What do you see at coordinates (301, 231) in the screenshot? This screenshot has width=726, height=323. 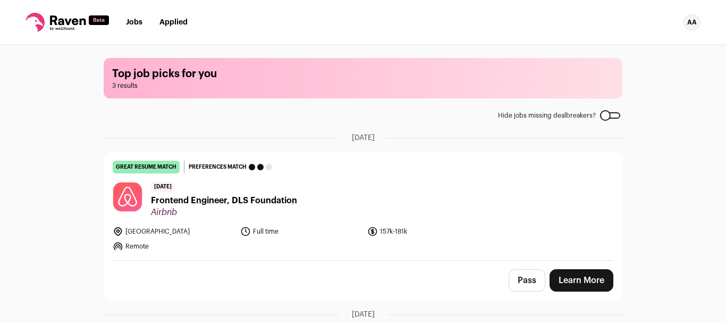 I see `li: Full time` at bounding box center [301, 231].